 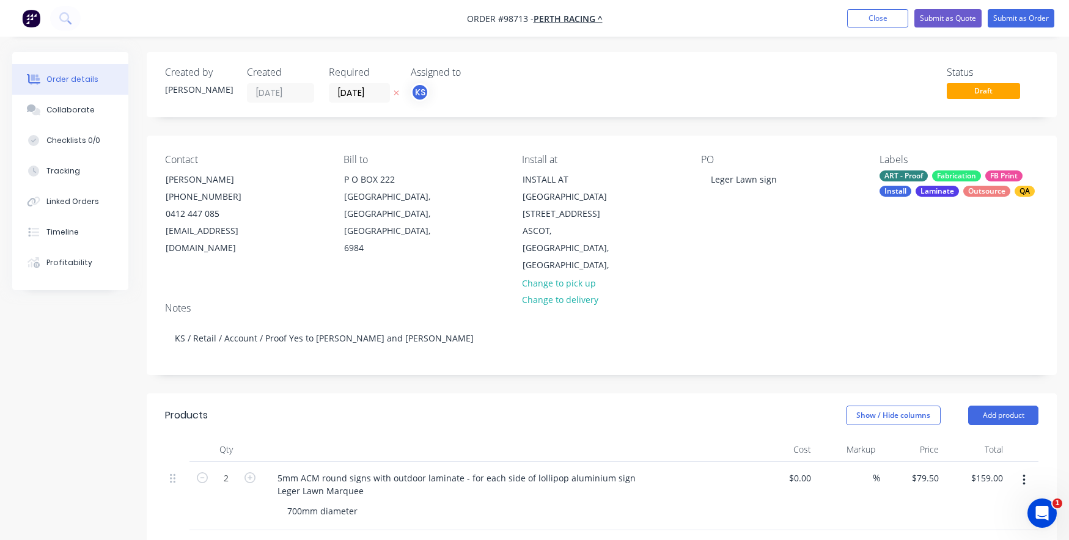 I want to click on div: Products, so click(x=186, y=415).